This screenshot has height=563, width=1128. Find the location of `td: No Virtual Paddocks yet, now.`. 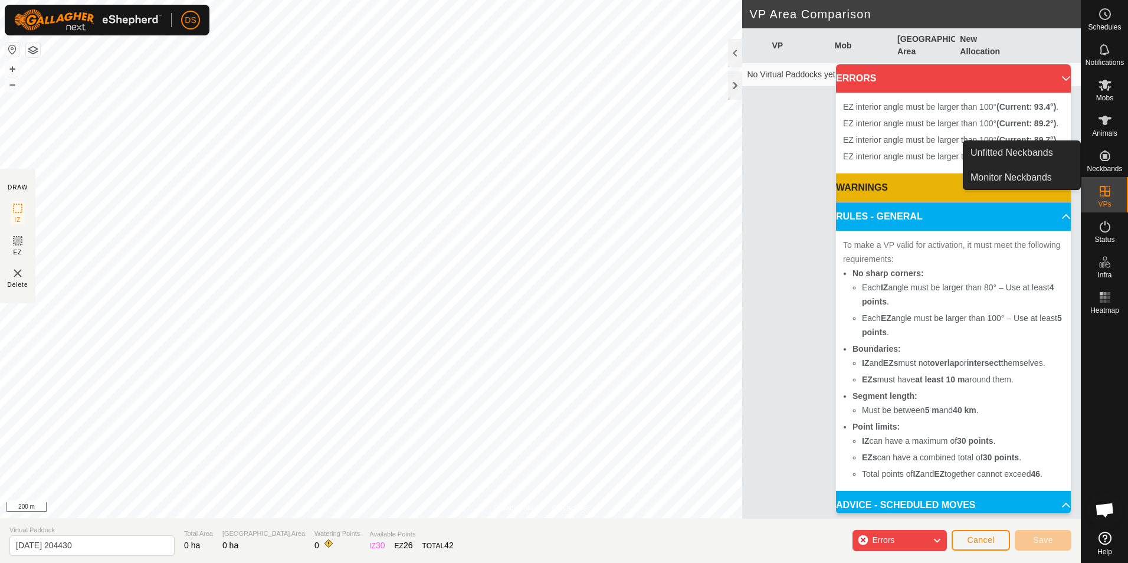

td: No Virtual Paddocks yet, now. is located at coordinates (911, 75).